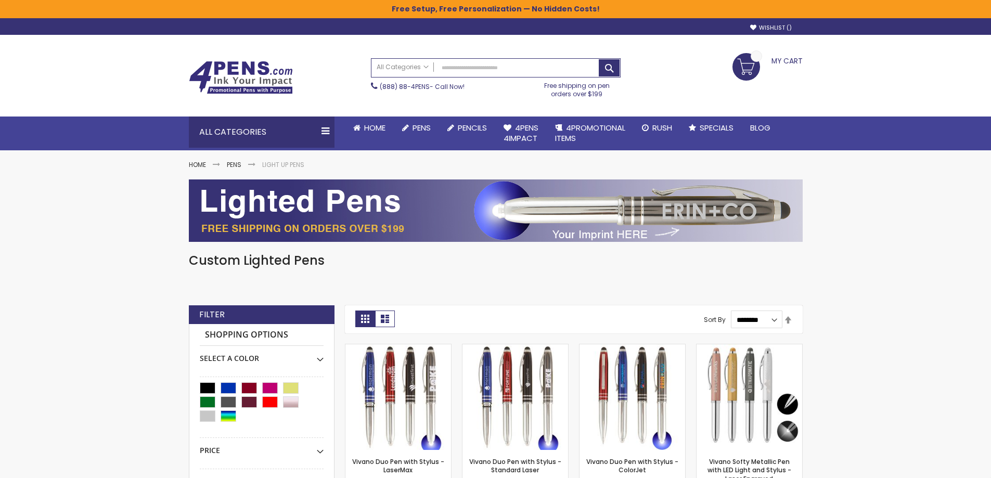 The height and width of the screenshot is (478, 991). What do you see at coordinates (711, 128) in the screenshot?
I see `a: Specials` at bounding box center [711, 128].